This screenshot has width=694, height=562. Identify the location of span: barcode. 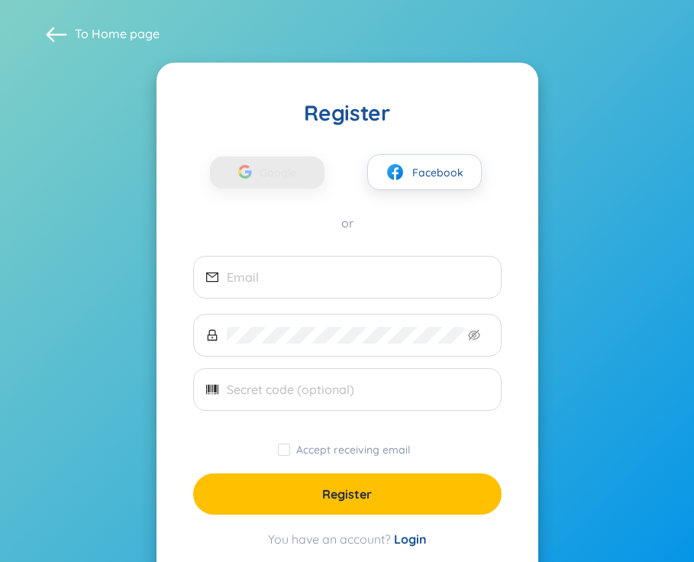
(212, 389).